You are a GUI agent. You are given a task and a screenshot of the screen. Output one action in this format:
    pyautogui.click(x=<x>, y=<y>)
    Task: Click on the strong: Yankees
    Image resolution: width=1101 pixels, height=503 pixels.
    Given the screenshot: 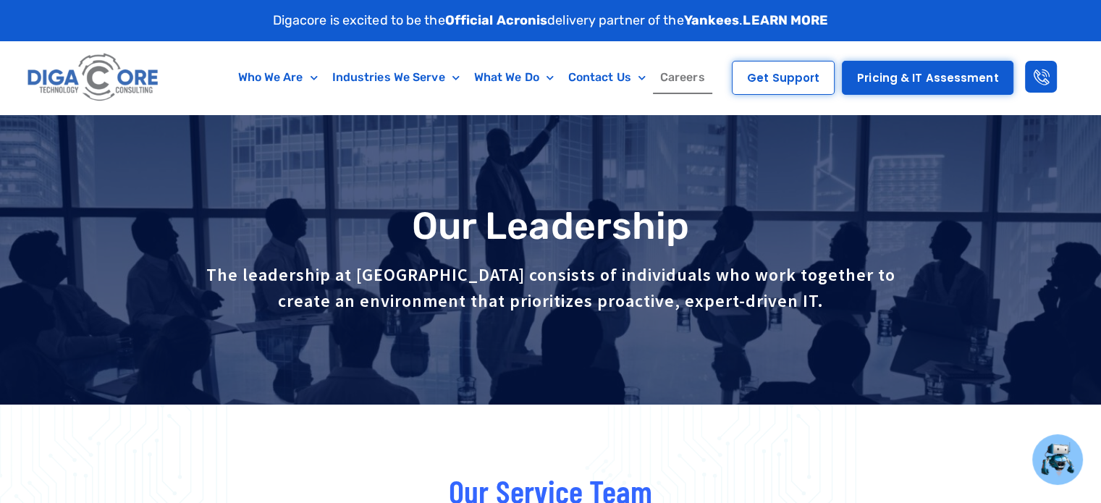 What is the action you would take?
    pyautogui.click(x=712, y=20)
    